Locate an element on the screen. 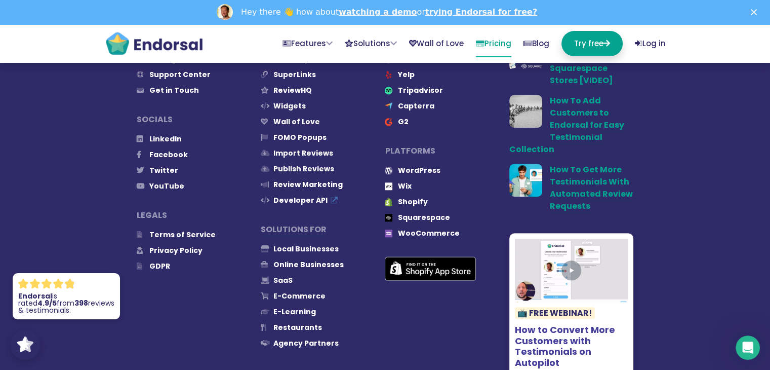 The width and height of the screenshot is (770, 370). img: 0b559459cc9f48ef8c3ed62ee295ed79-with-play.gif is located at coordinates (571, 270).